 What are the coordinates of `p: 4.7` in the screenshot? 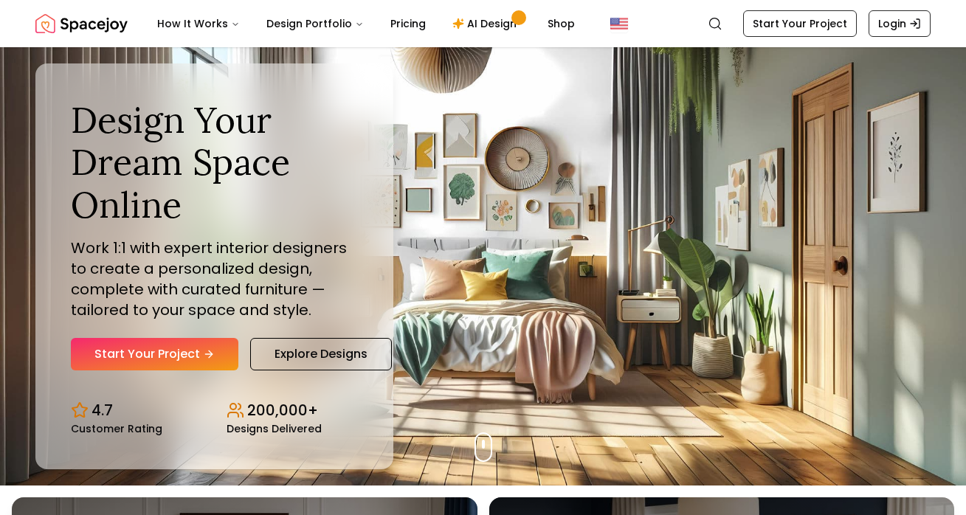 It's located at (102, 410).